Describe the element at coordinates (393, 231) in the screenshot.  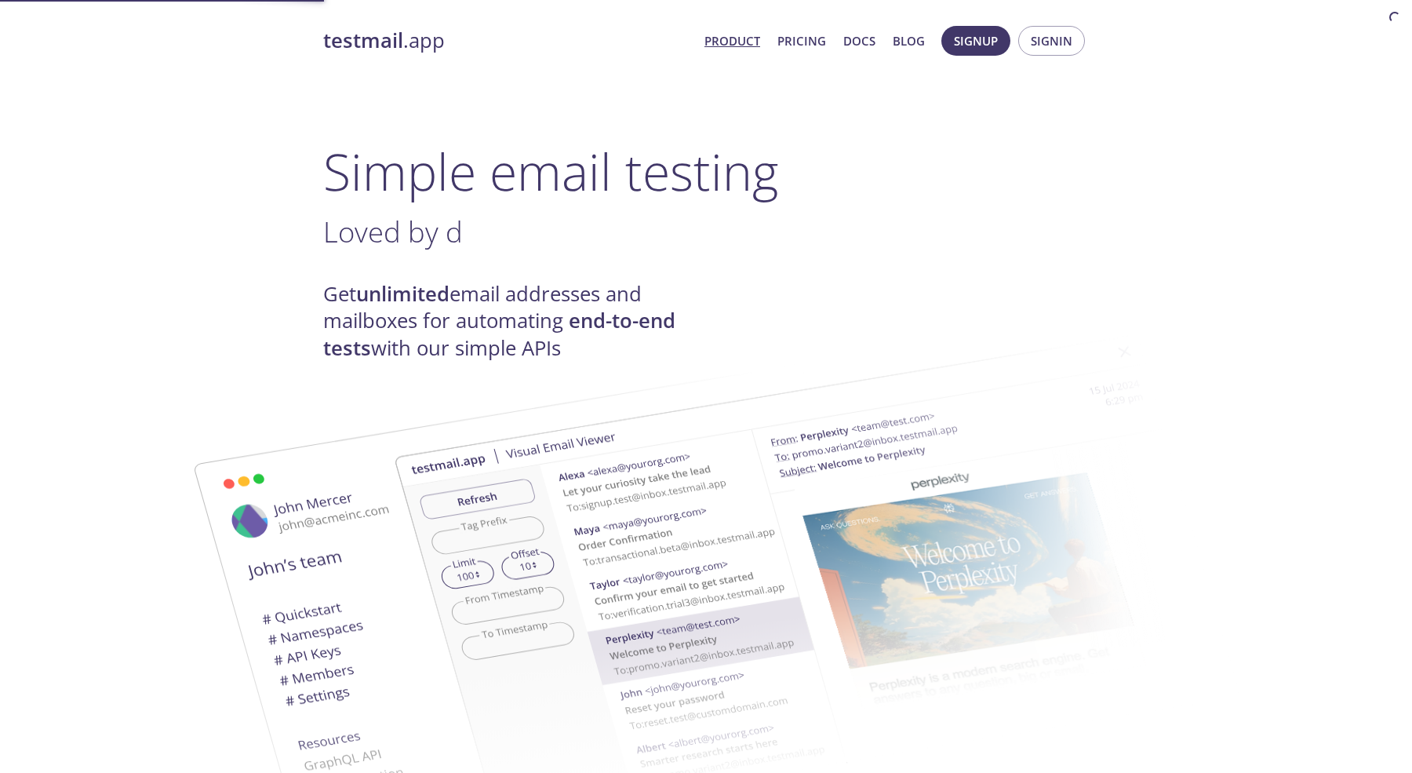
I see `span: Loved by d` at that location.